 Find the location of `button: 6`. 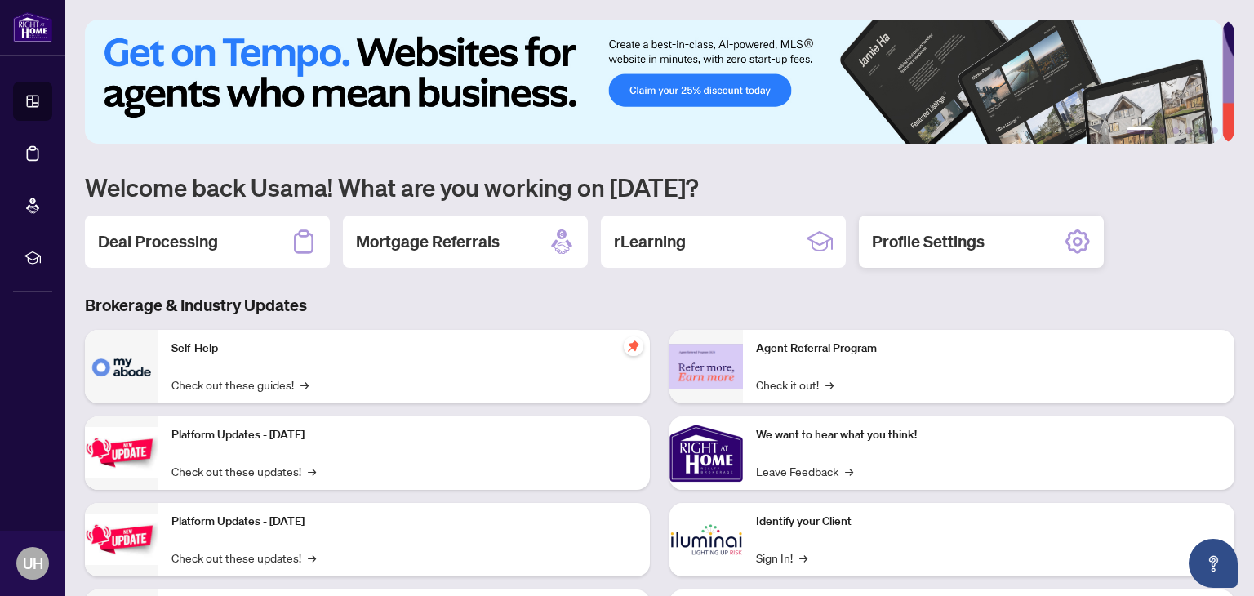

button: 6 is located at coordinates (1214, 131).